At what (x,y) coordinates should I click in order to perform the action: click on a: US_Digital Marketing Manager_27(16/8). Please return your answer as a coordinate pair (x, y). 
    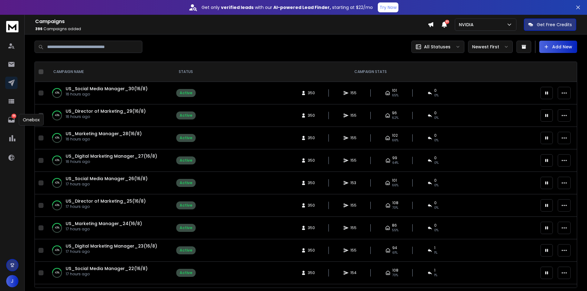
    Looking at the image, I should click on (111, 156).